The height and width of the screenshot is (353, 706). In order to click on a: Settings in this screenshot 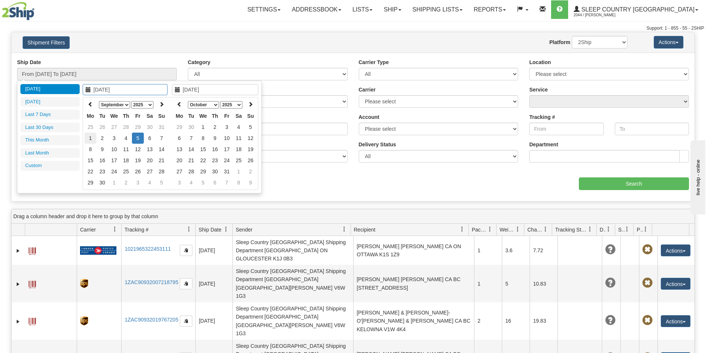, I will do `click(264, 10)`.